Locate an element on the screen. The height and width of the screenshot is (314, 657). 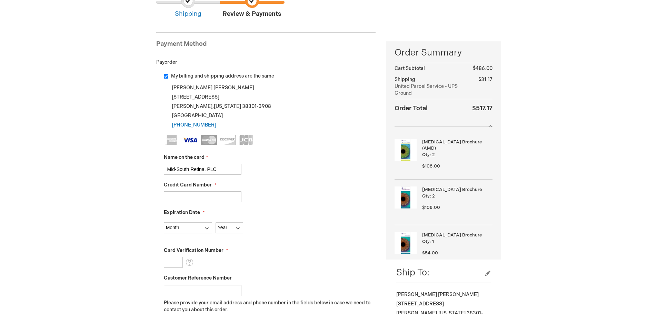
span: United Parcel Service - UPS Ground is located at coordinates (431, 90).